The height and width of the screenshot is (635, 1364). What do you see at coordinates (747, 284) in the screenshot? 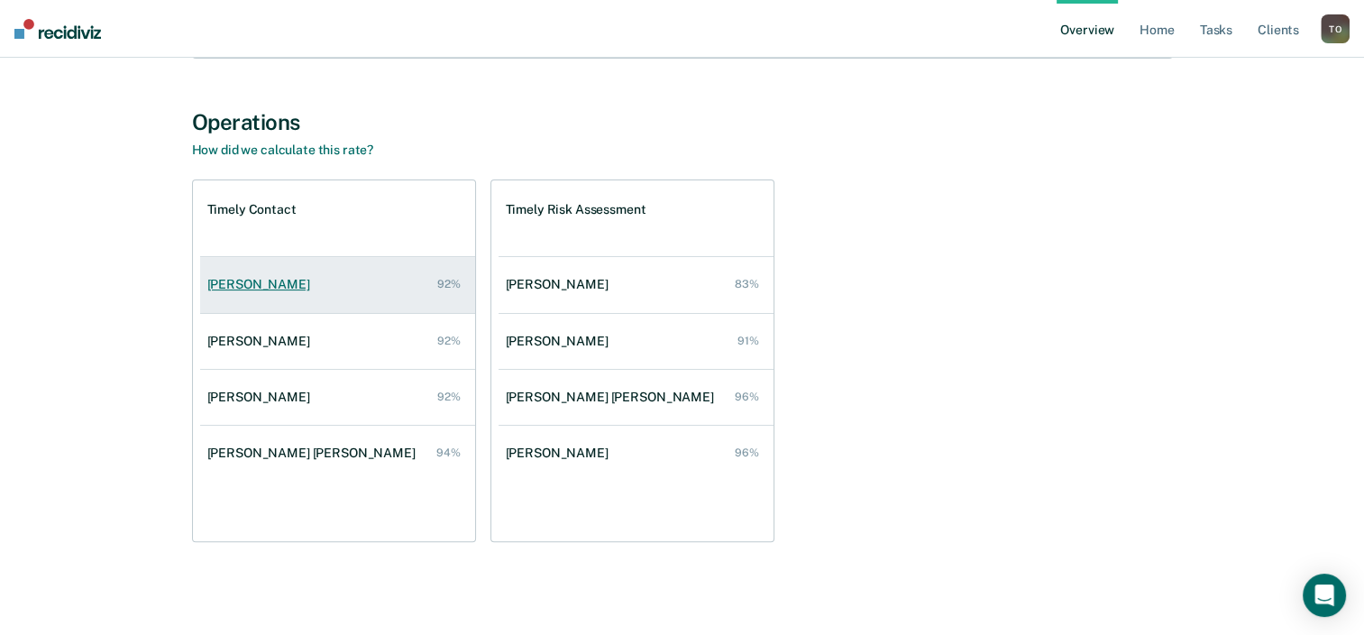
I see `div: 83%` at bounding box center [747, 284].